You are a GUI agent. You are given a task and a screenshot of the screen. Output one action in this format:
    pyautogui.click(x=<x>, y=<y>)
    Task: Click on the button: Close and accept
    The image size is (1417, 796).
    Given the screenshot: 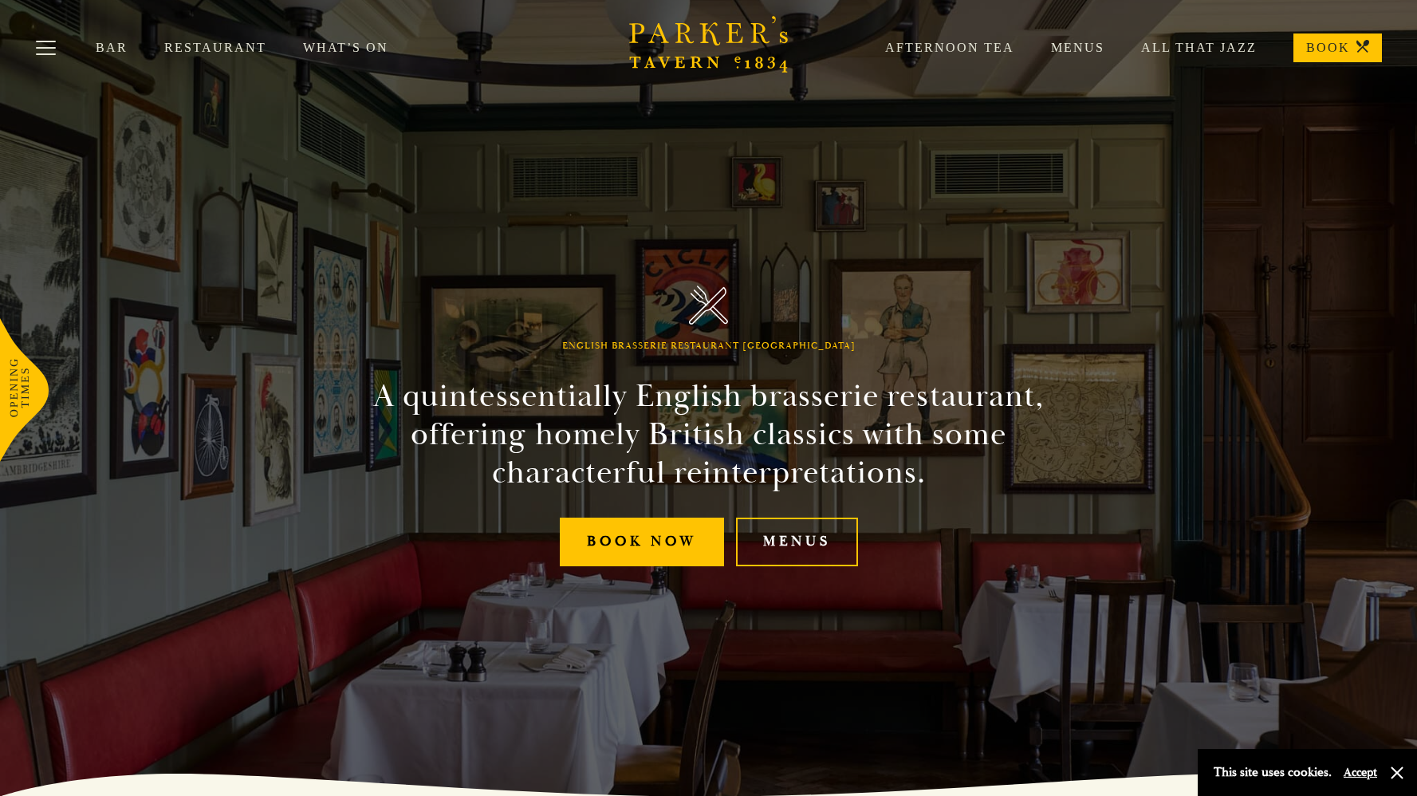 What is the action you would take?
    pyautogui.click(x=1397, y=773)
    